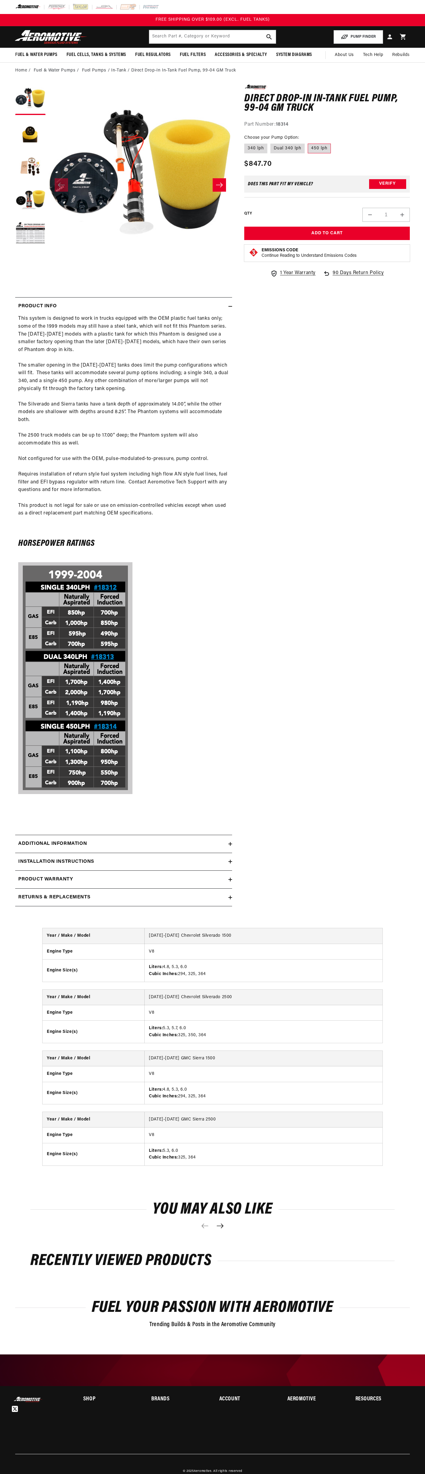  Describe the element at coordinates (309, 253) in the screenshot. I see `button: Emissions CodeContinue Reading to Understand Emissions Codes` at that location.